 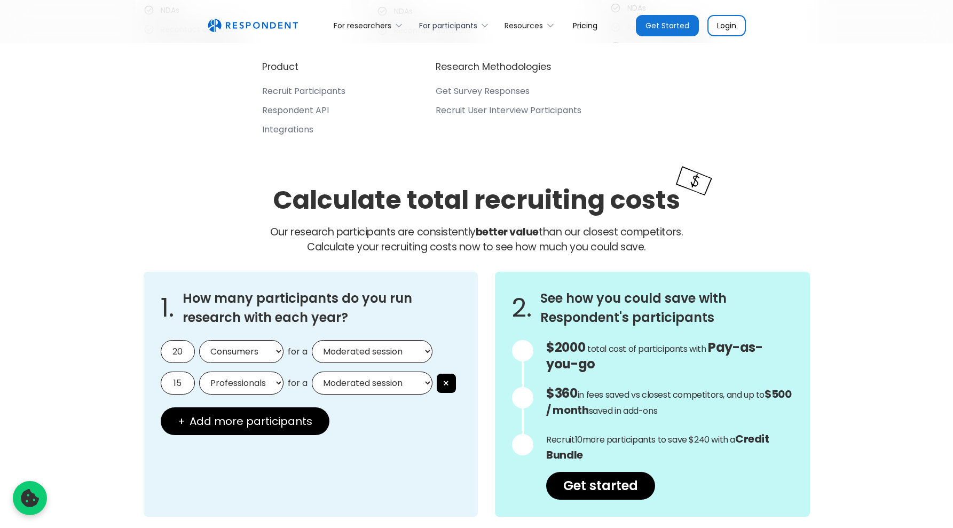 I want to click on span: Calculate your recruiting costs now to see how much you could save., so click(x=476, y=247).